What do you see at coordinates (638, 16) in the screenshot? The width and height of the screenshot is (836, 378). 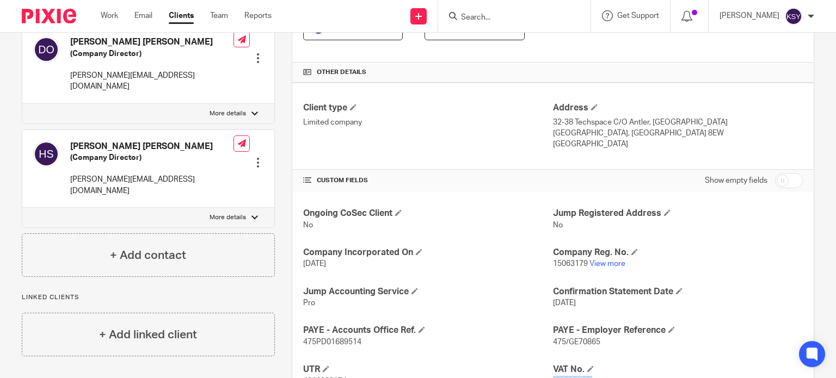 I see `span: Get Support` at bounding box center [638, 16].